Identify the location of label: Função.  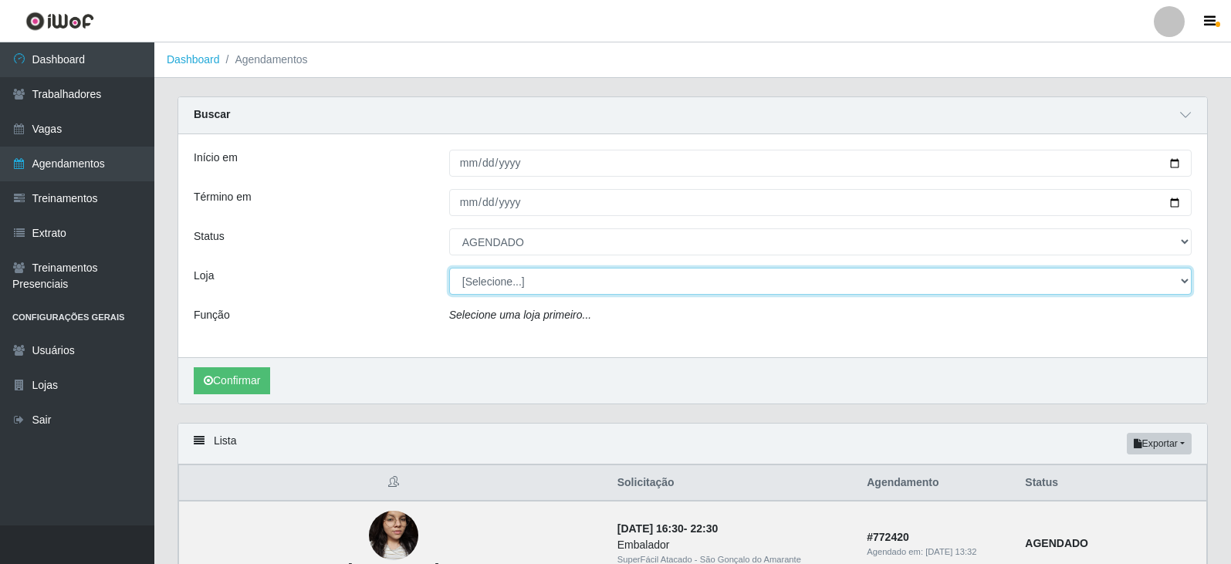
(212, 315).